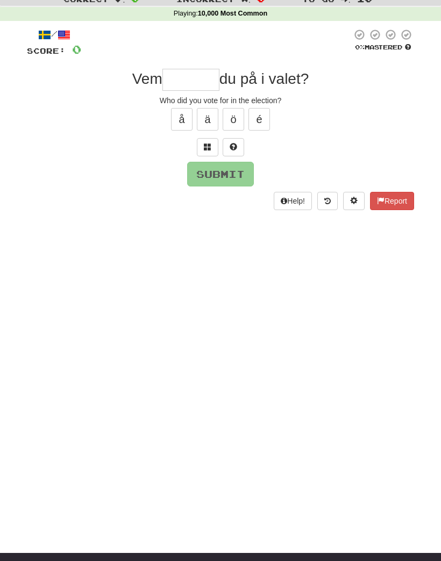 This screenshot has width=441, height=561. Describe the element at coordinates (359, 47) in the screenshot. I see `span: 0 %` at that location.